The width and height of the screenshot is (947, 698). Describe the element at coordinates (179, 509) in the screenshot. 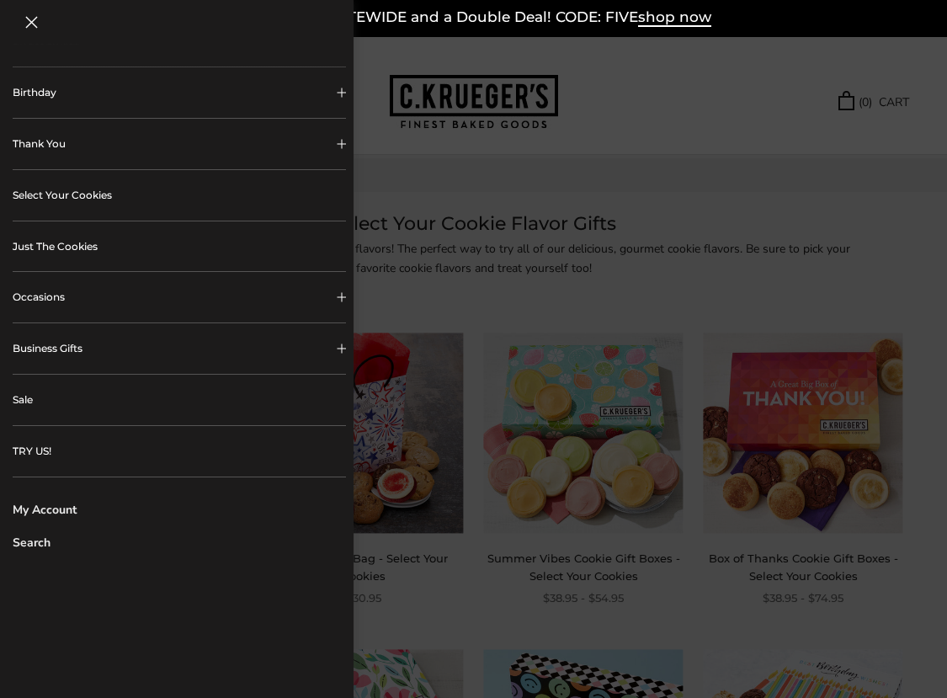

I see `a: My Account` at that location.